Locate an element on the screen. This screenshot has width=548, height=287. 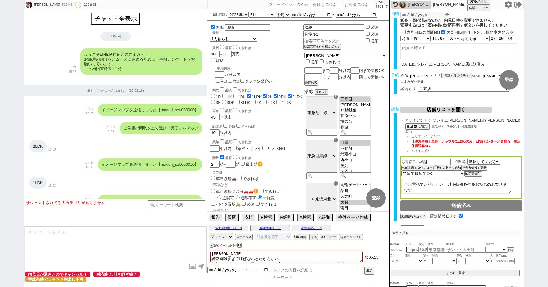
input: 1234567 is located at coordinates (398, 250).